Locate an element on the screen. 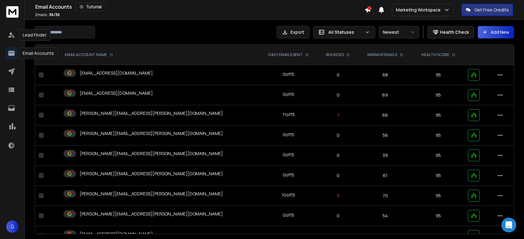  div: 10 of 15 is located at coordinates (288, 195).